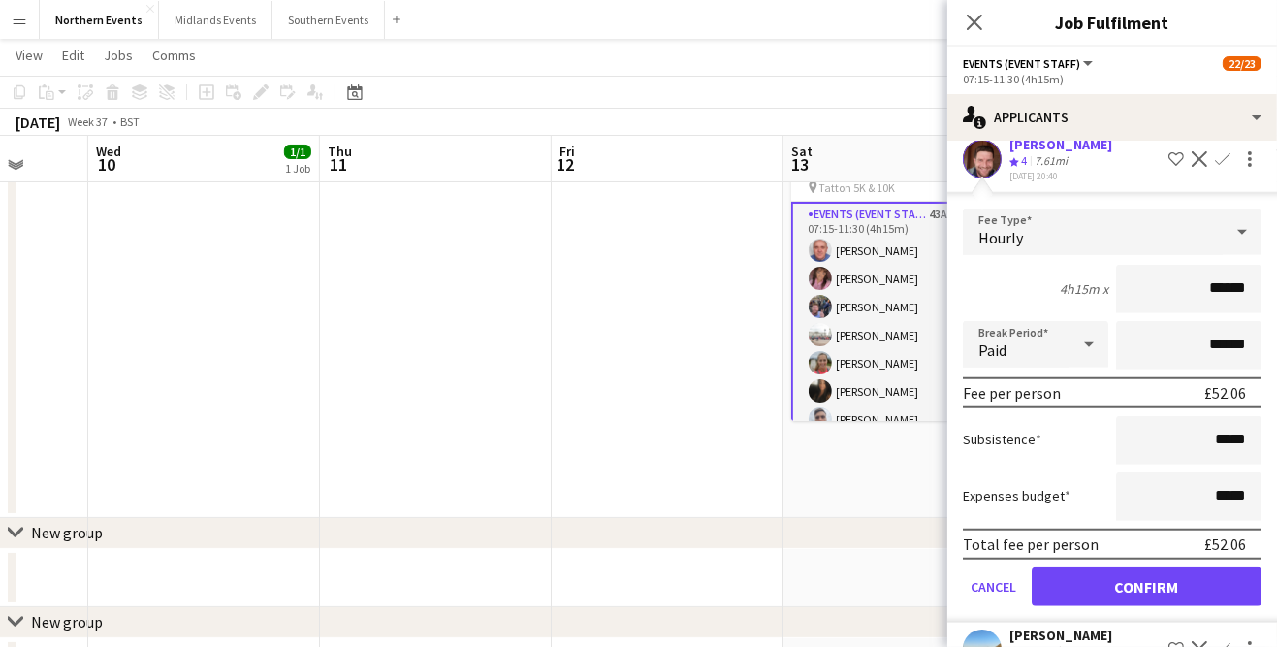 This screenshot has height=647, width=1277. What do you see at coordinates (1051, 161) in the screenshot?
I see `div: 7.61mi` at bounding box center [1051, 161].